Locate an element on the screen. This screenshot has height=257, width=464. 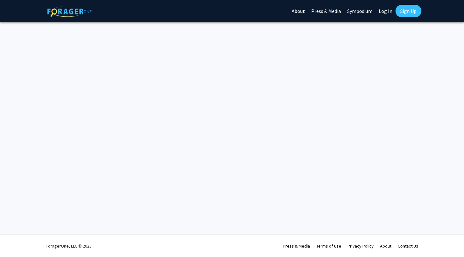
a: Privacy Policy is located at coordinates (360, 246).